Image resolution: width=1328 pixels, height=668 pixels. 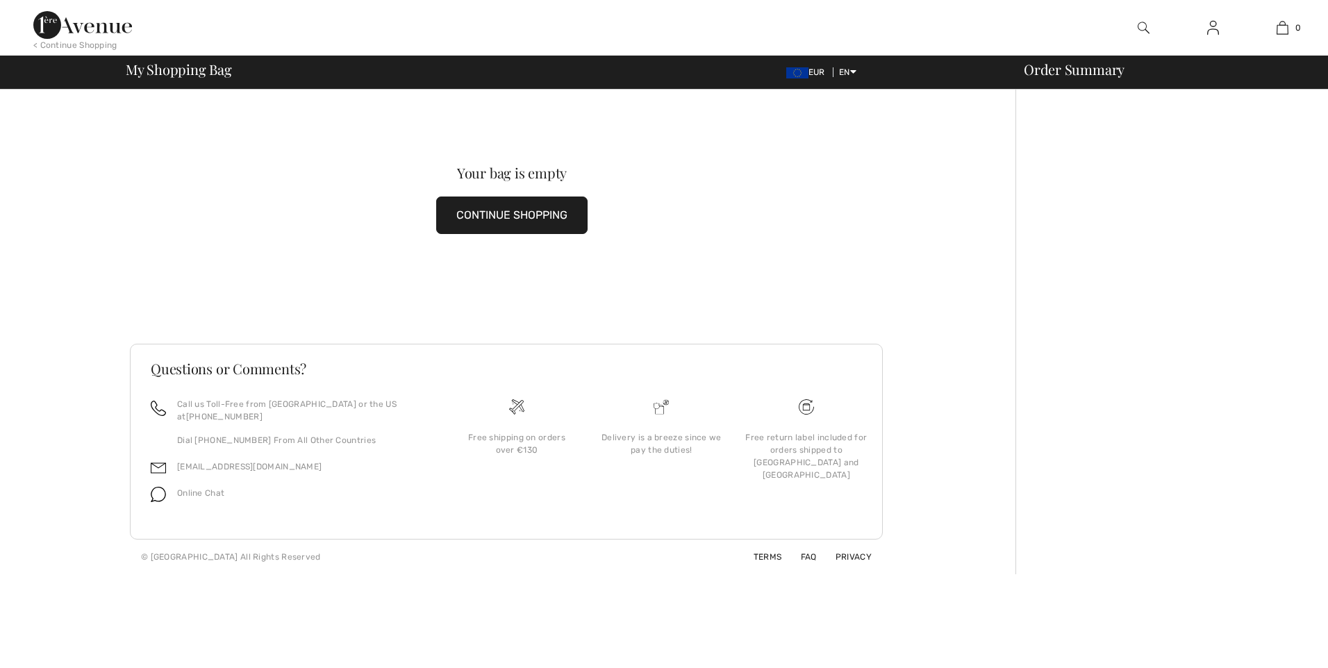 I want to click on img: call, so click(x=158, y=408).